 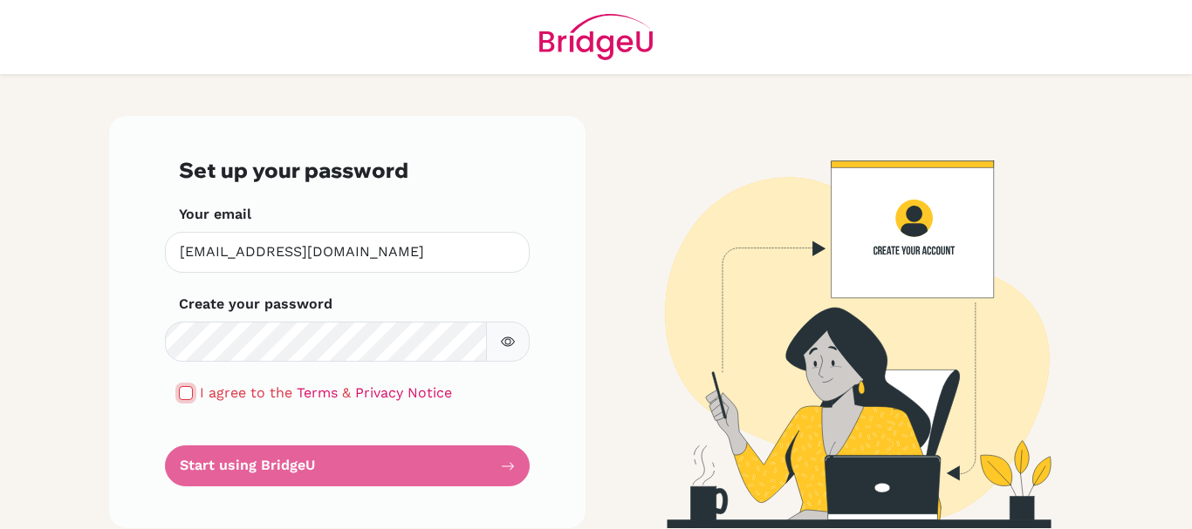 I want to click on a: Privacy Notice, so click(x=403, y=393).